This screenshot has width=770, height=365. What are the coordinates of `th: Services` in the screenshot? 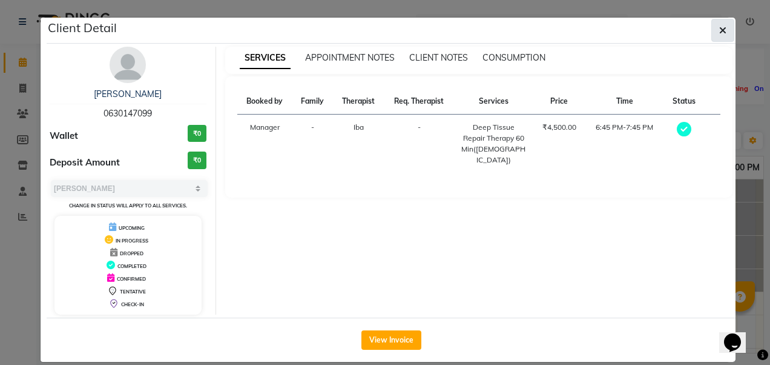 It's located at (493, 101).